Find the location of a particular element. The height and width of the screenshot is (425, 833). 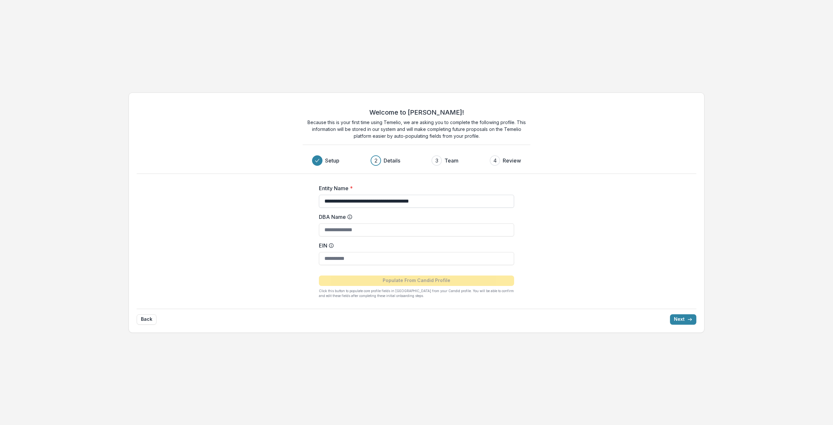

div: 2 is located at coordinates (376, 160).